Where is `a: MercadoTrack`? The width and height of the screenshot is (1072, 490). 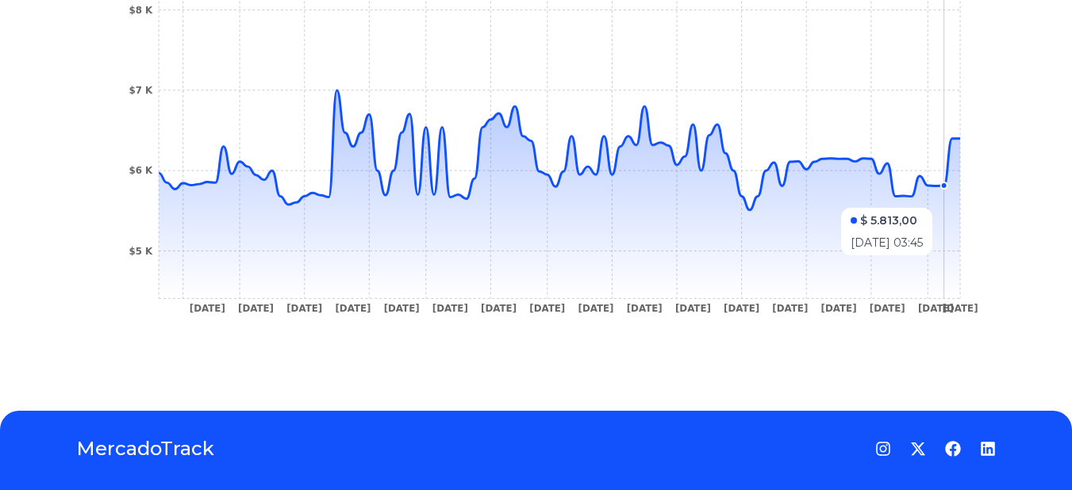 a: MercadoTrack is located at coordinates (145, 449).